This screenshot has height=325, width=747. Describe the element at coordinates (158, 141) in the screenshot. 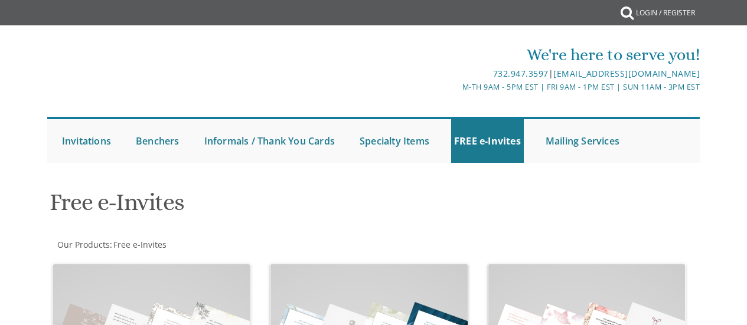

I see `a: Benchers` at that location.